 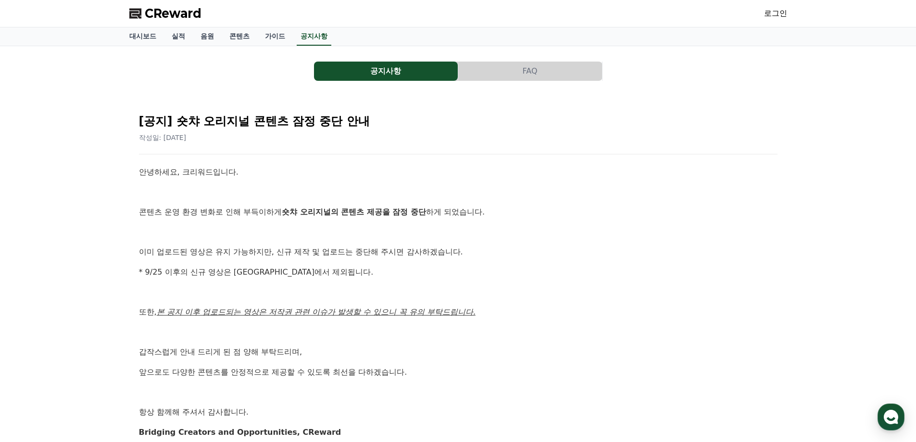 I want to click on a: 콘텐츠, so click(x=239, y=37).